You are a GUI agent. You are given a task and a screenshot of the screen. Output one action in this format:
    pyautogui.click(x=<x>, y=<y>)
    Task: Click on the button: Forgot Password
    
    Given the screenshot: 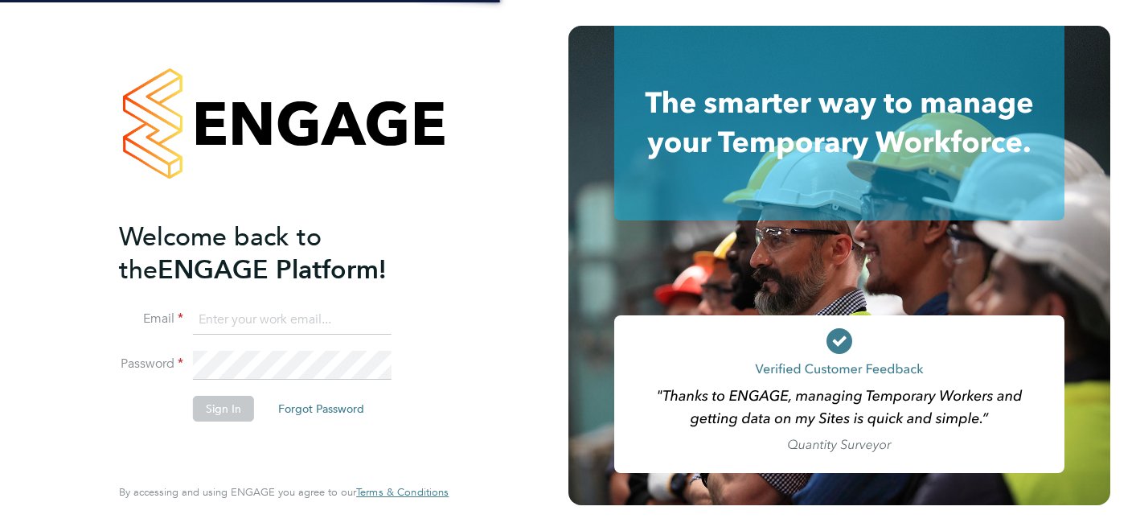 What is the action you would take?
    pyautogui.click(x=321, y=408)
    